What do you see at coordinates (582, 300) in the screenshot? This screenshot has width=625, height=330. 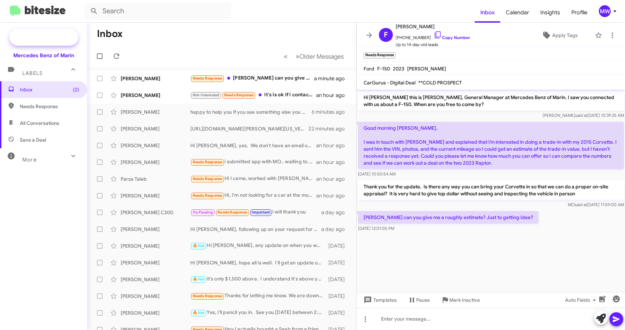 I see `button: Auto Fields` at bounding box center [582, 300].